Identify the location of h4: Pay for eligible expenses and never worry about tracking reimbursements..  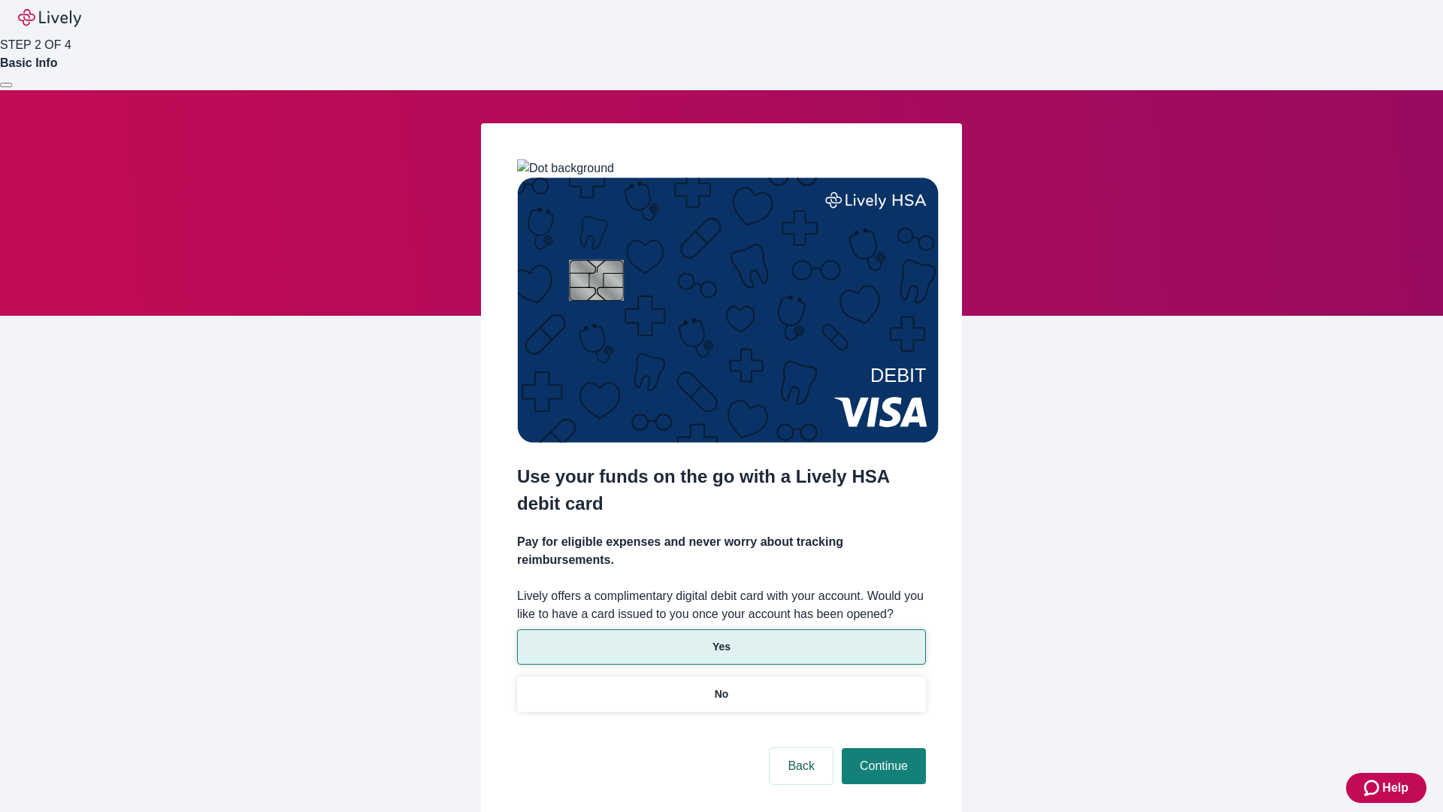
(722, 551).